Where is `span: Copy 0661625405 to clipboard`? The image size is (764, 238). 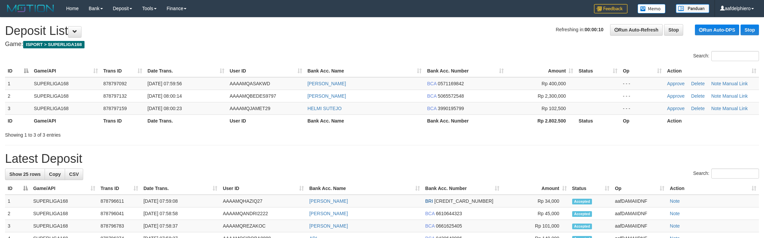
span: Copy 0661625405 to clipboard is located at coordinates (449, 226).